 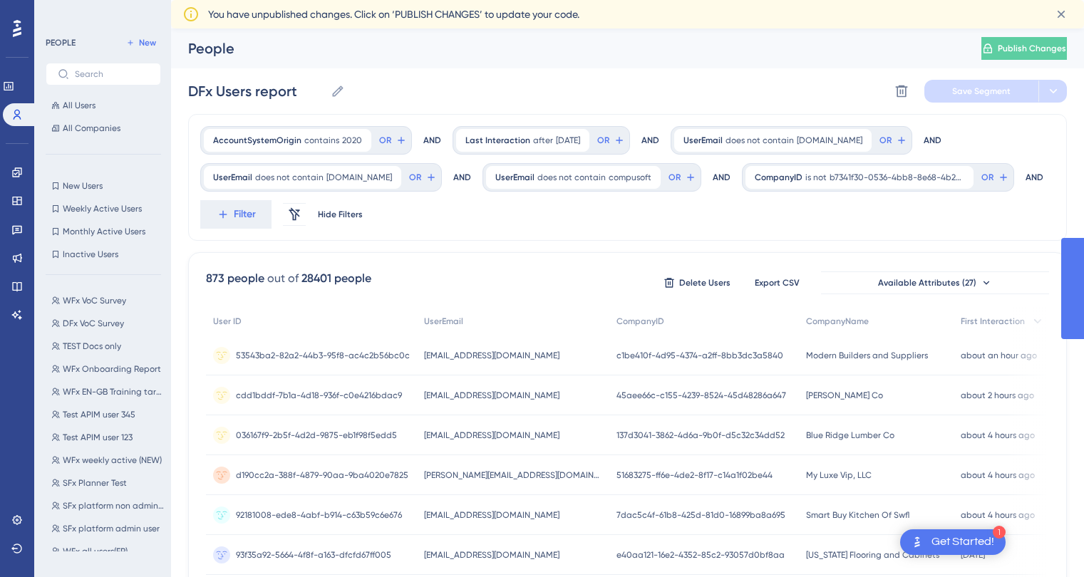 What do you see at coordinates (94, 301) in the screenshot?
I see `span: WFx VoC Survey` at bounding box center [94, 301].